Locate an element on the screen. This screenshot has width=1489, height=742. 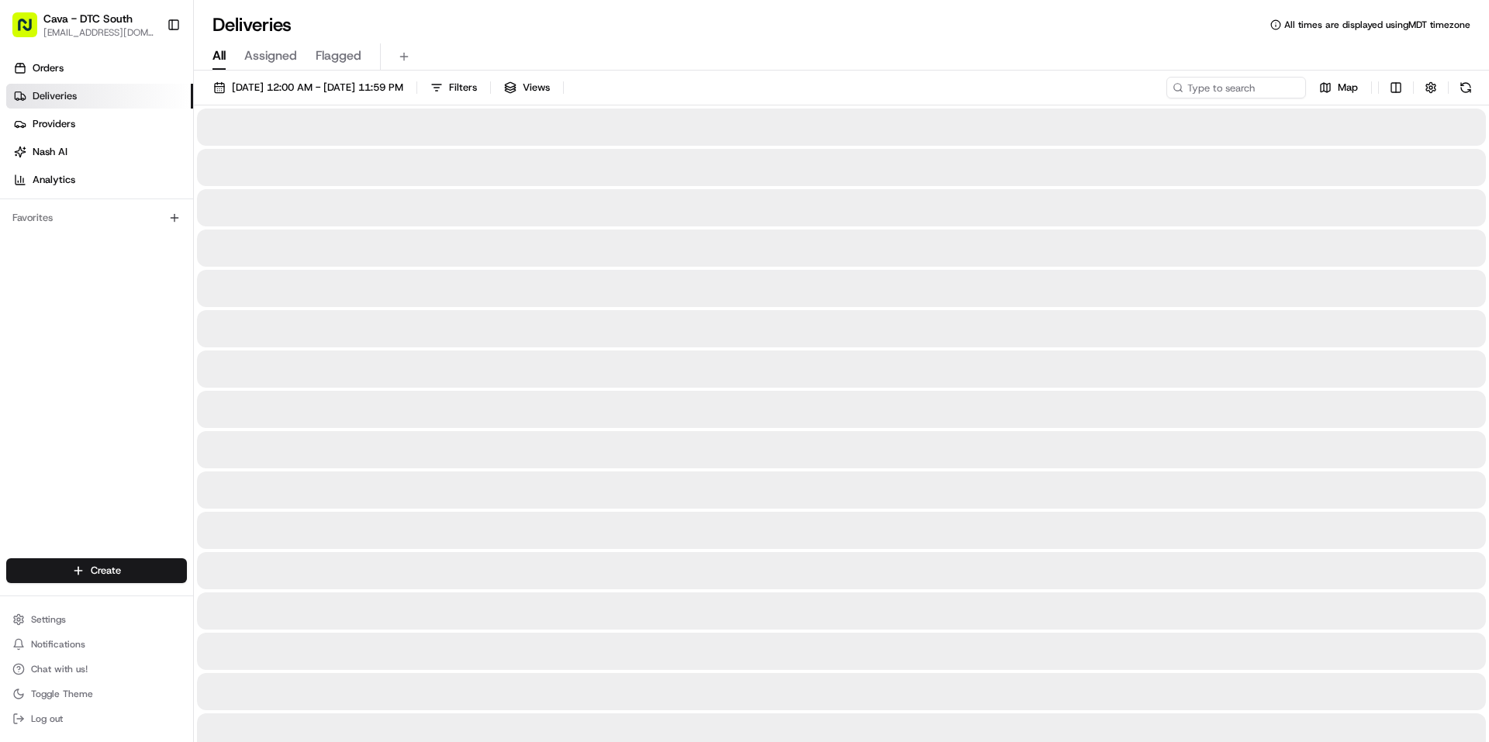
span: All is located at coordinates (219, 56).